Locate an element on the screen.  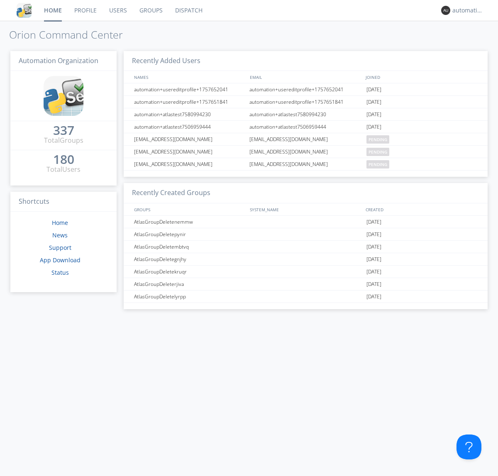
a: Support is located at coordinates (60, 247).